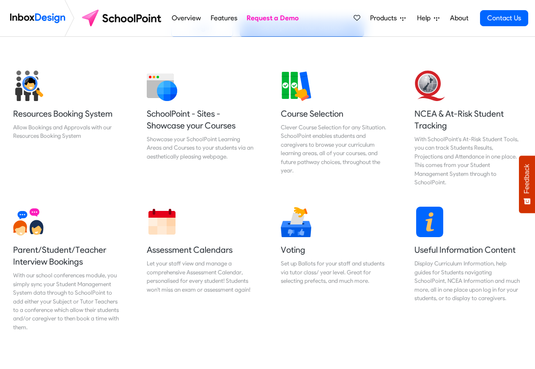 The height and width of the screenshot is (369, 535). I want to click on a: Contact Us, so click(504, 18).